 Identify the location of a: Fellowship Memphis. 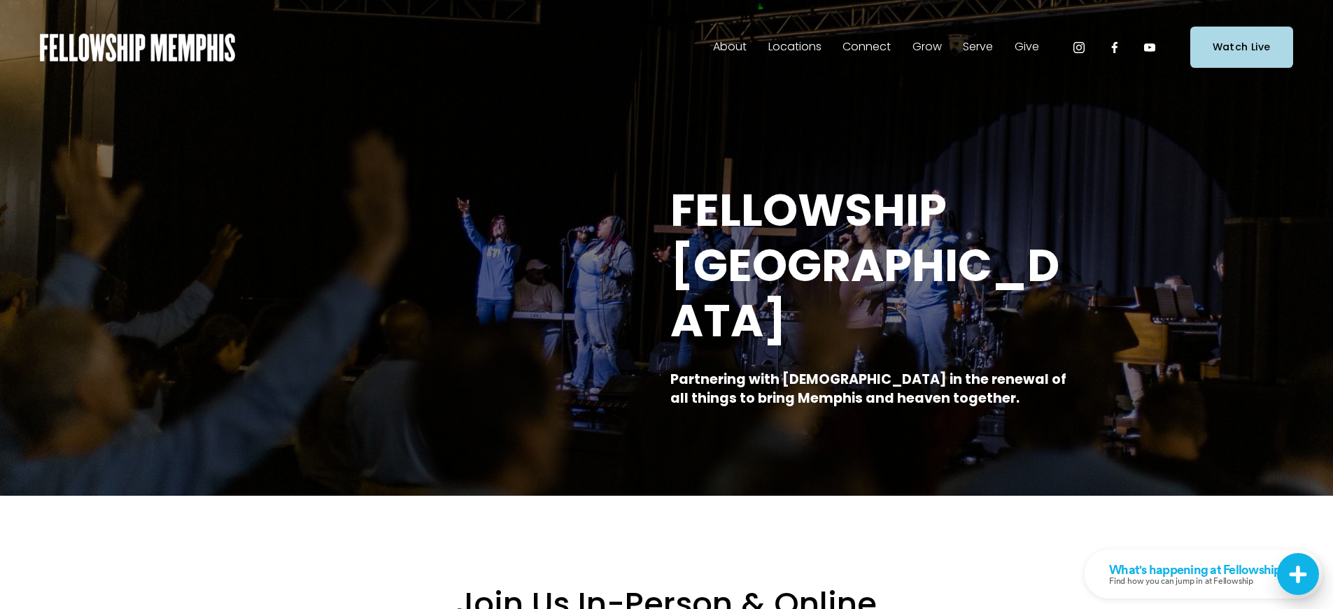
(137, 48).